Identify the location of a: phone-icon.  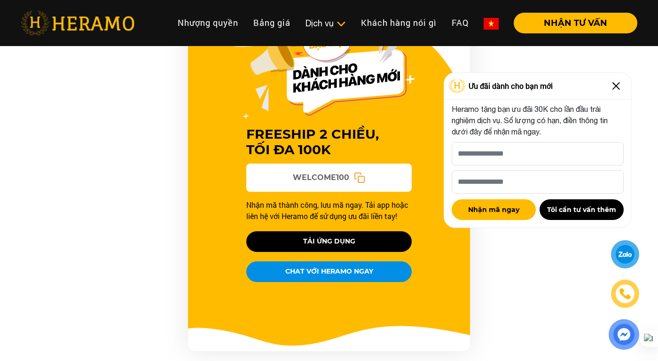
(625, 294).